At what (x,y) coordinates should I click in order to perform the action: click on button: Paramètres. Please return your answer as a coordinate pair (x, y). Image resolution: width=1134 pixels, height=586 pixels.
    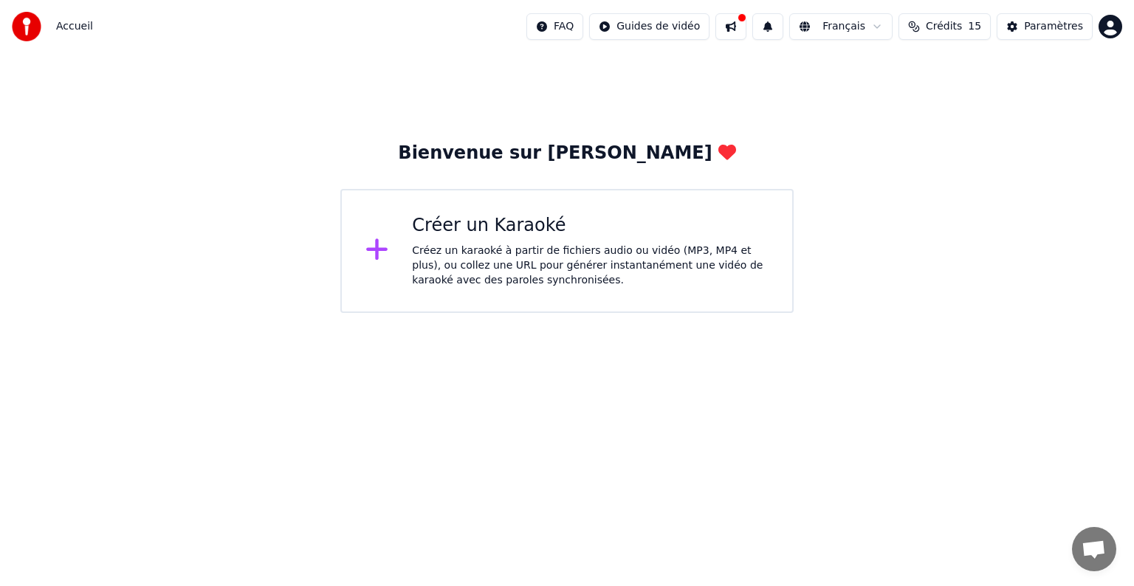
    Looking at the image, I should click on (1044, 27).